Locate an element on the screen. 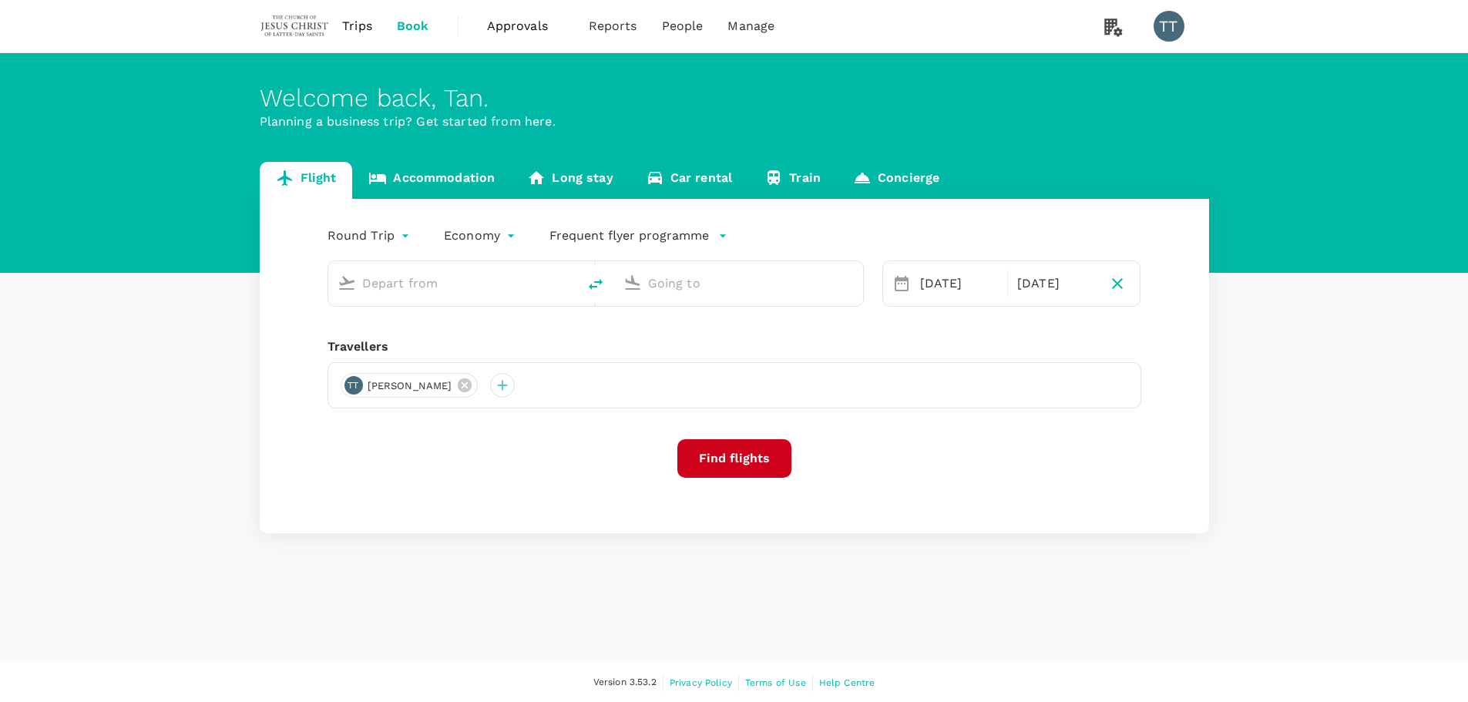 Image resolution: width=1468 pixels, height=702 pixels. span: Privacy Policy is located at coordinates (701, 683).